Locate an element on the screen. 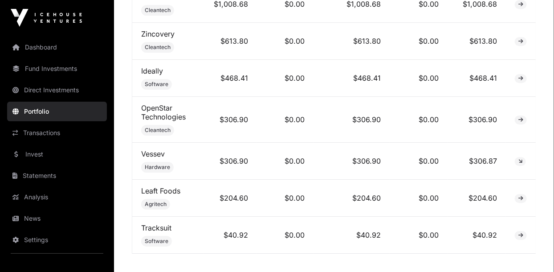 The image size is (554, 272). a: Invest is located at coordinates (57, 154).